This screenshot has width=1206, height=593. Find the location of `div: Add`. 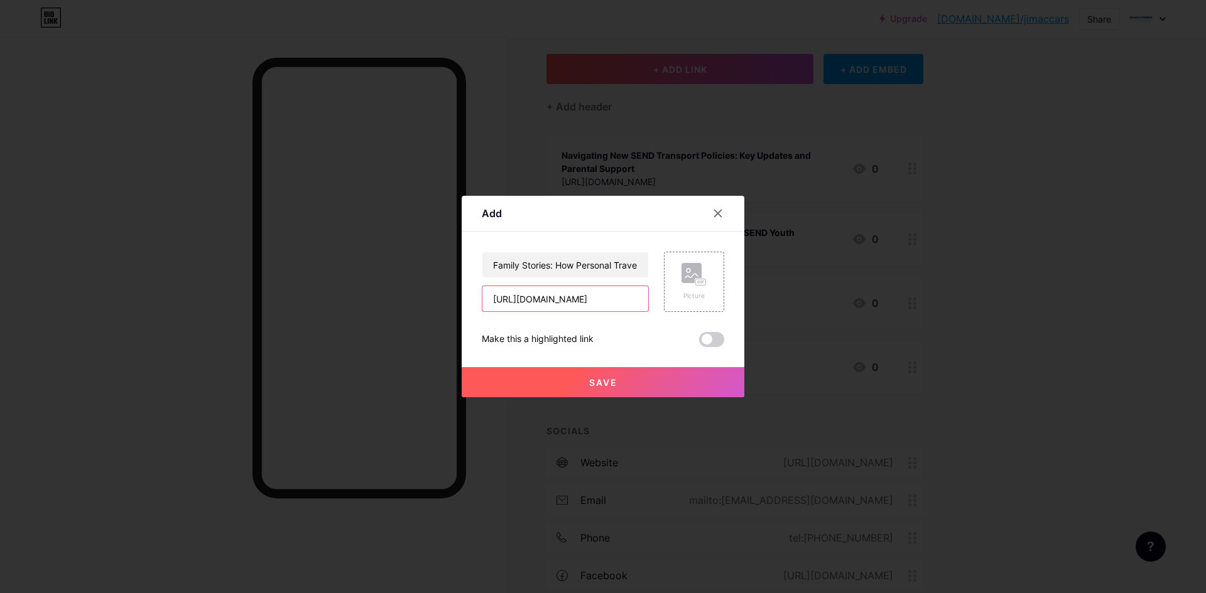

div: Add is located at coordinates (492, 213).